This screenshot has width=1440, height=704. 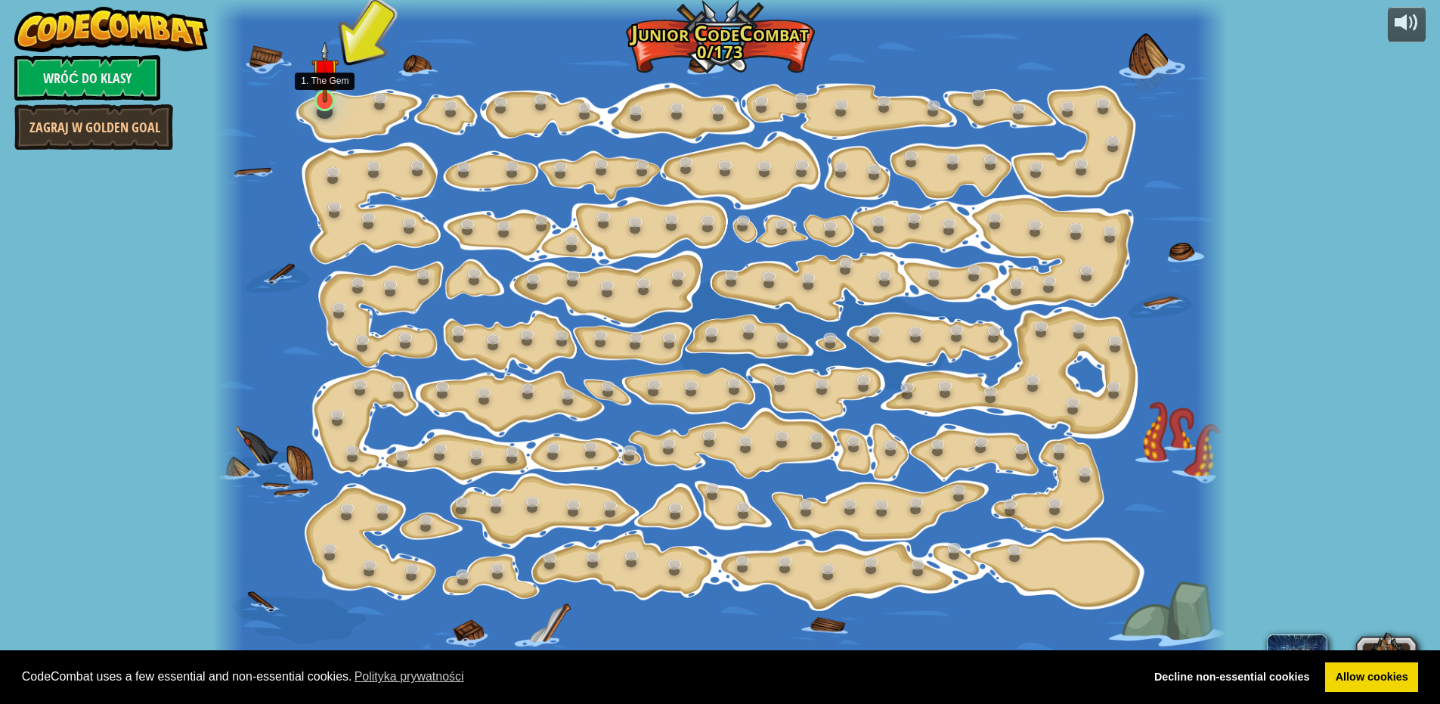 I want to click on span: CodeCombat uses a few essential and non-essential cookies., so click(x=577, y=676).